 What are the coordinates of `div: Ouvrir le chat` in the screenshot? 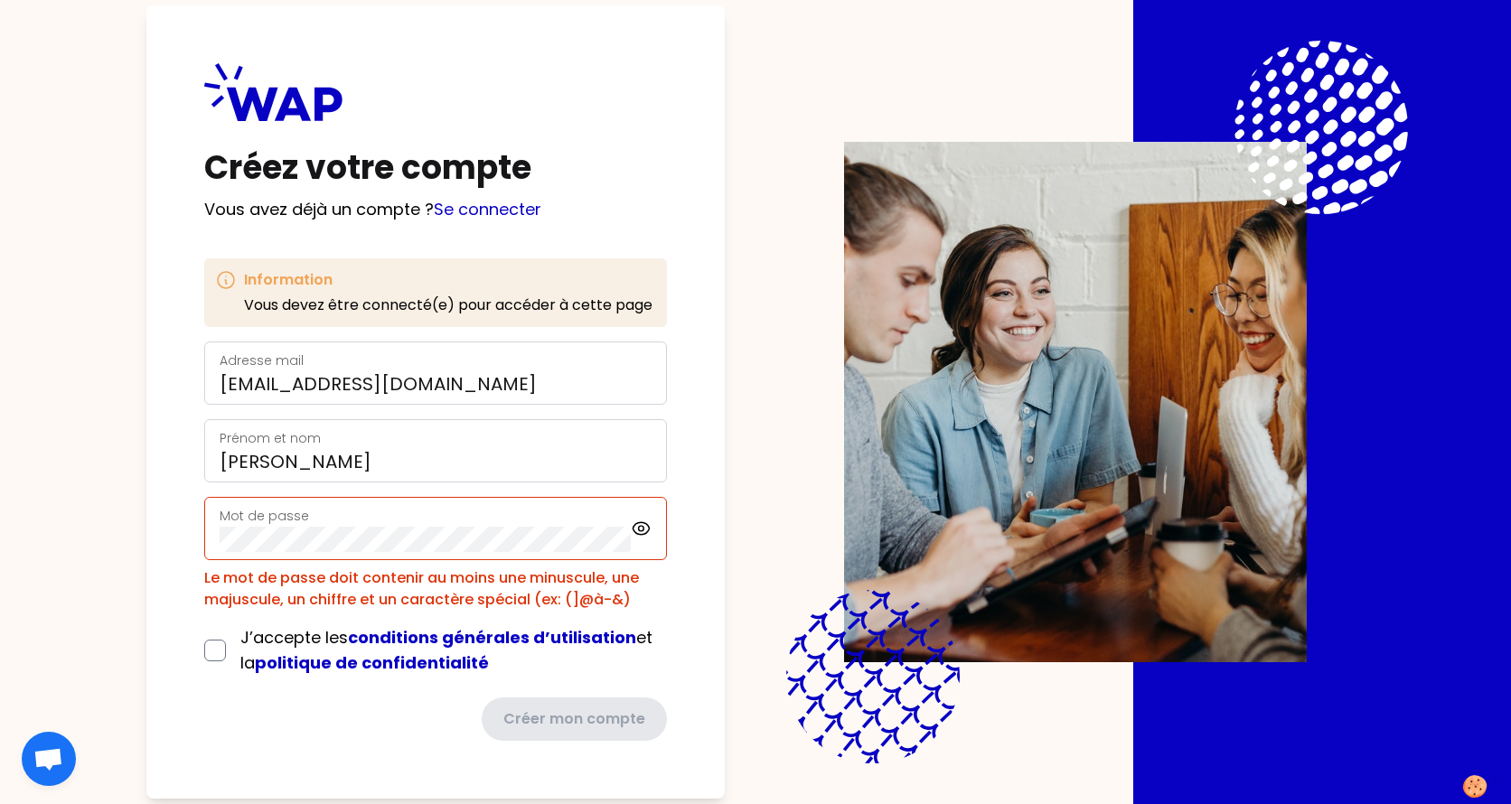 It's located at (49, 759).